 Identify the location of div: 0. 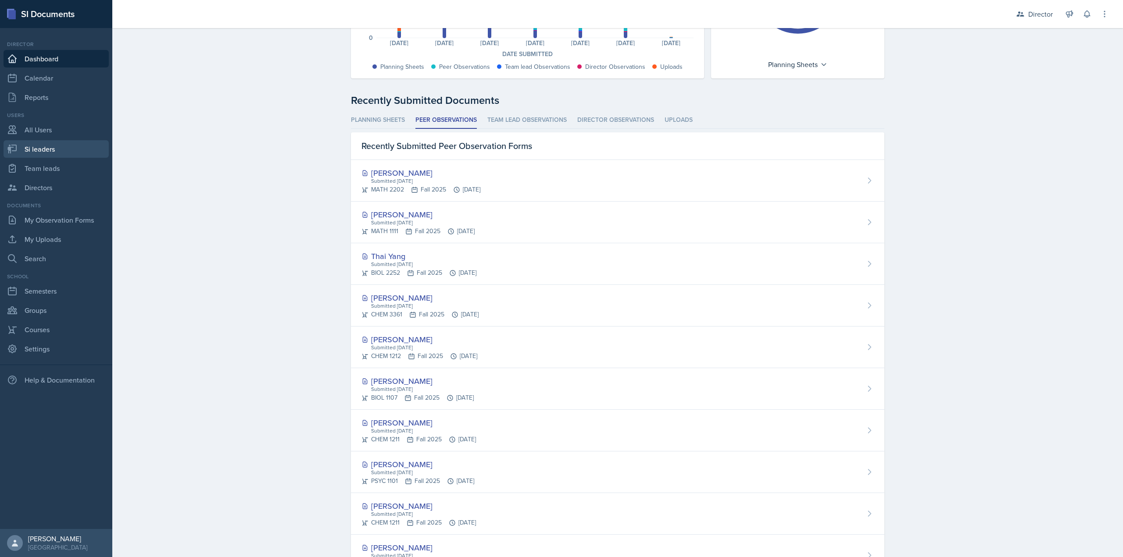
(371, 38).